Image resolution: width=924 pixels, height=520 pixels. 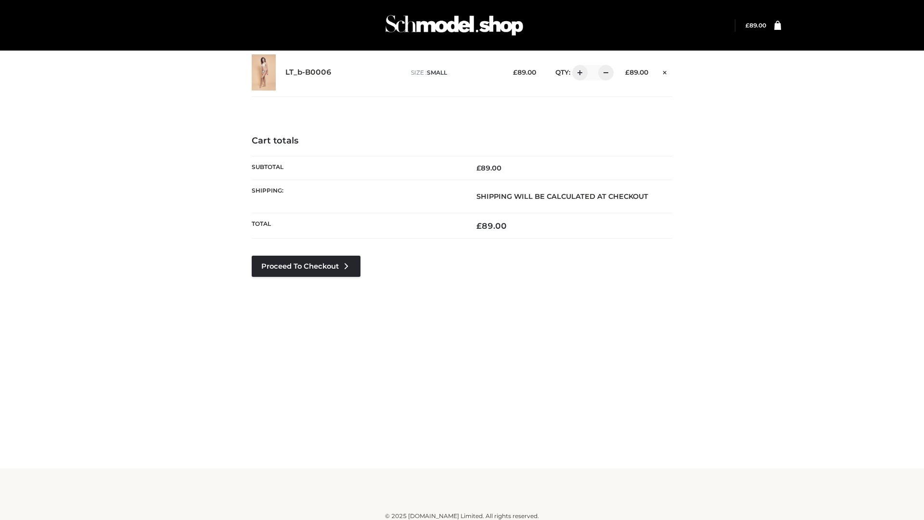 I want to click on a: £89.00, so click(x=756, y=25).